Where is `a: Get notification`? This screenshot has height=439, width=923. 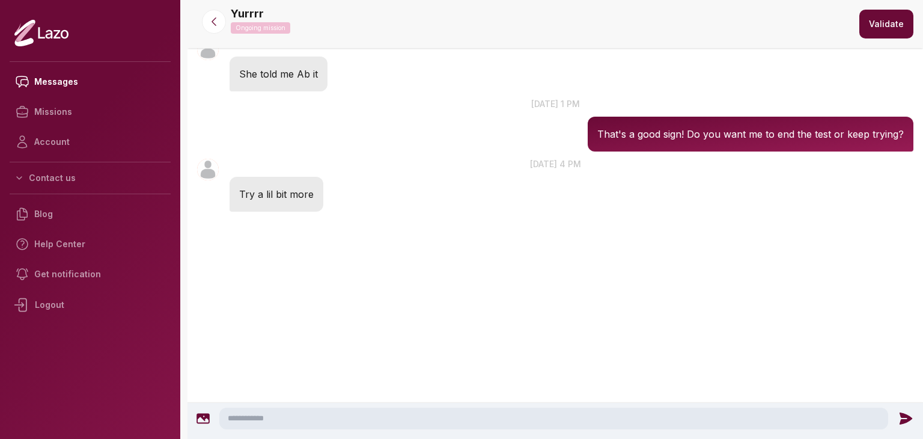 a: Get notification is located at coordinates (90, 274).